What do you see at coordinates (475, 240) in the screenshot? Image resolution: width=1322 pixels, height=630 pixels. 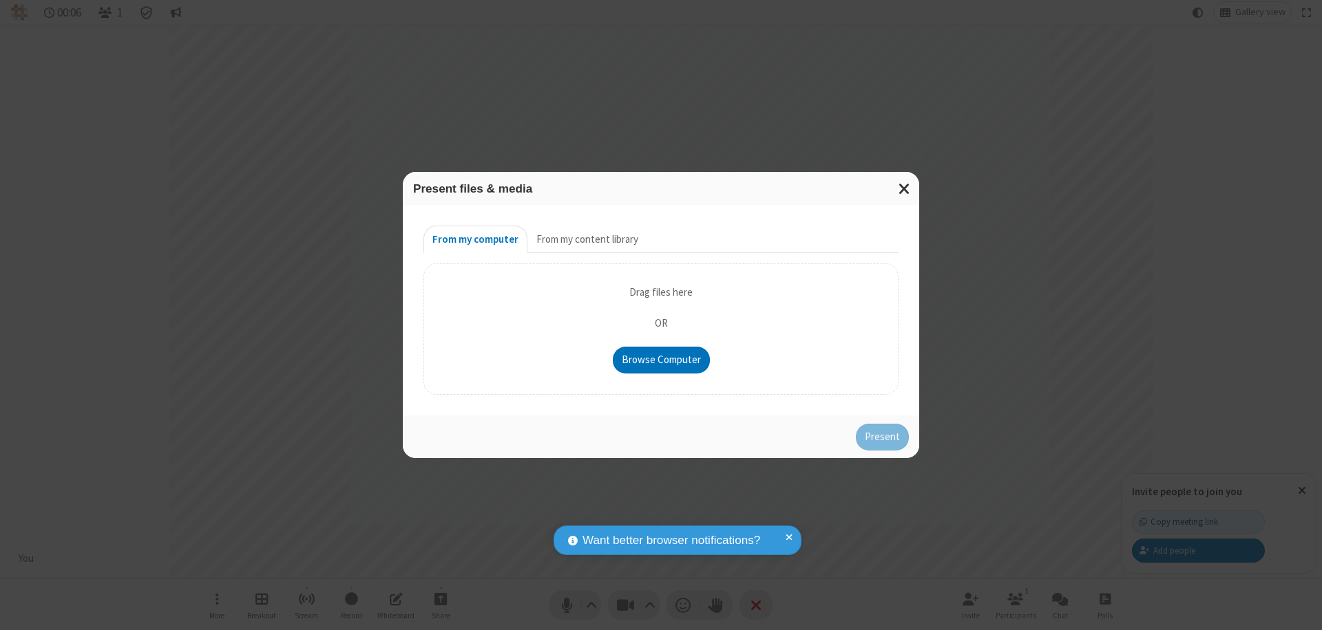 I see `button: From my computer` at bounding box center [475, 240].